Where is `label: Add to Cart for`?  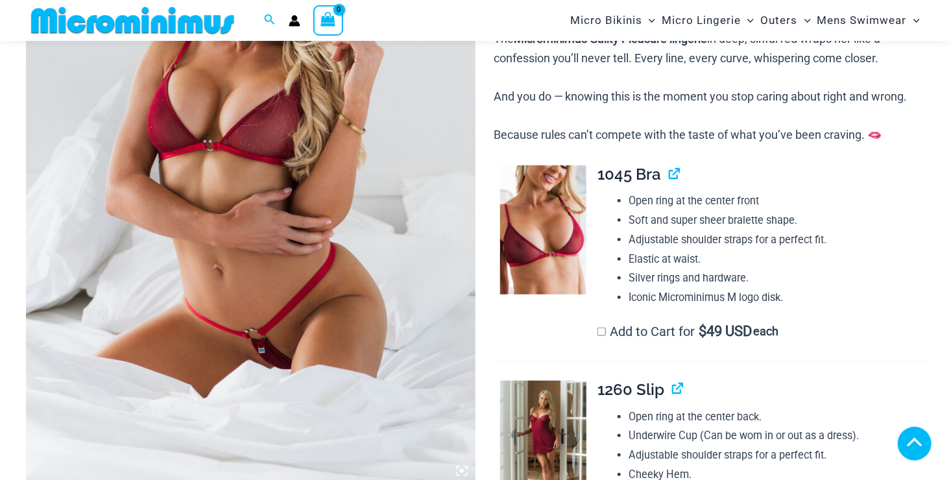
label: Add to Cart for is located at coordinates (688, 331).